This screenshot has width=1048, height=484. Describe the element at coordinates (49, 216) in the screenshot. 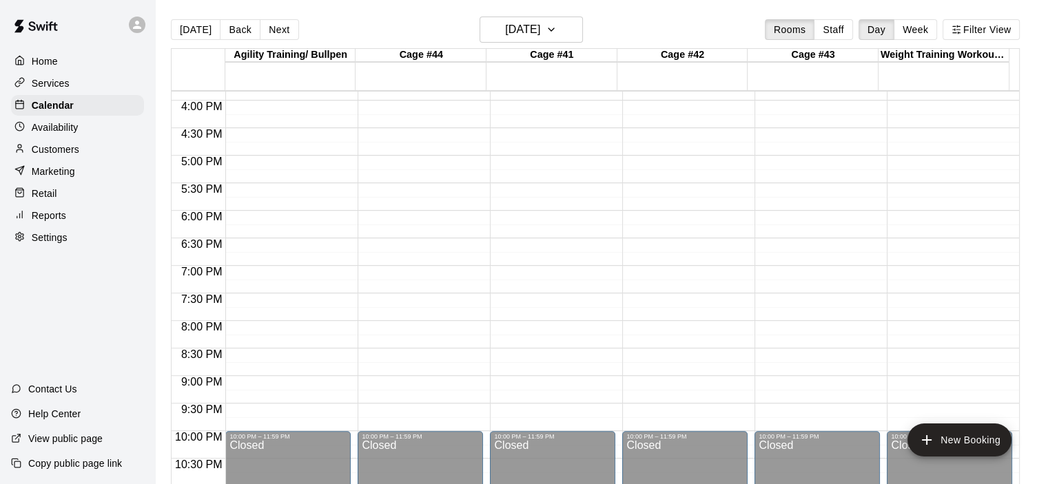

I see `p: Reports` at that location.